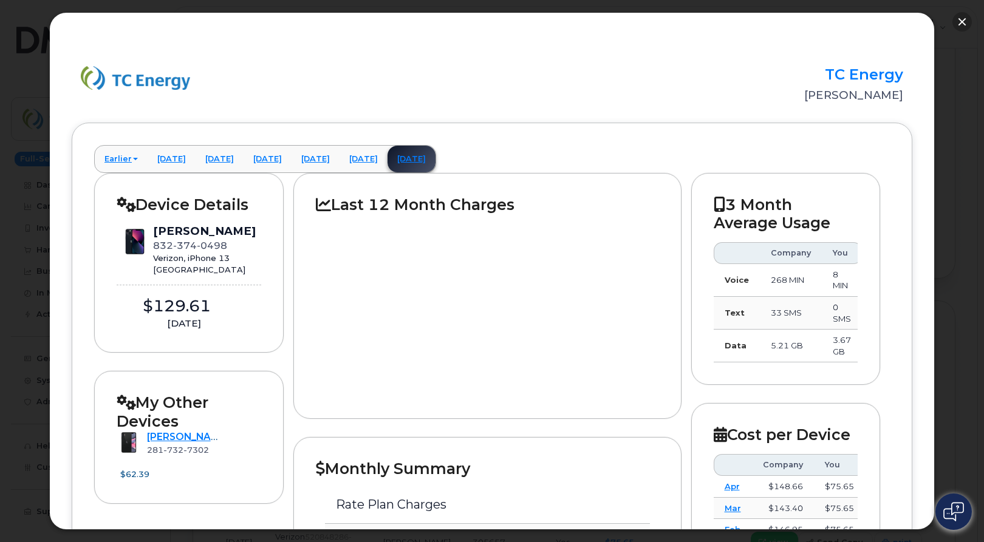  What do you see at coordinates (783, 509) in the screenshot?
I see `td: $143.40` at bounding box center [783, 509].